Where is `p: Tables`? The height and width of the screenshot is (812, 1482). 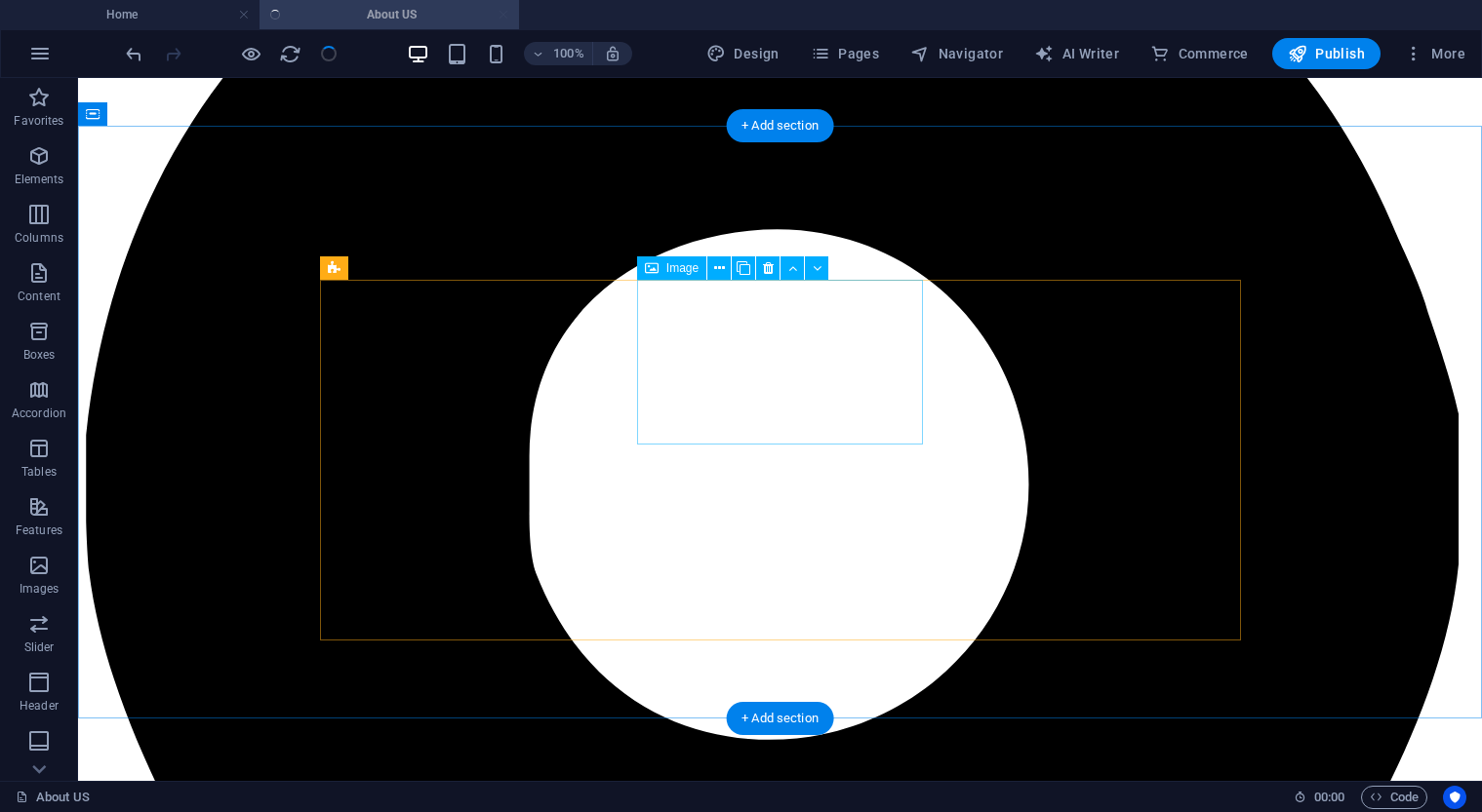
p: Tables is located at coordinates (39, 472).